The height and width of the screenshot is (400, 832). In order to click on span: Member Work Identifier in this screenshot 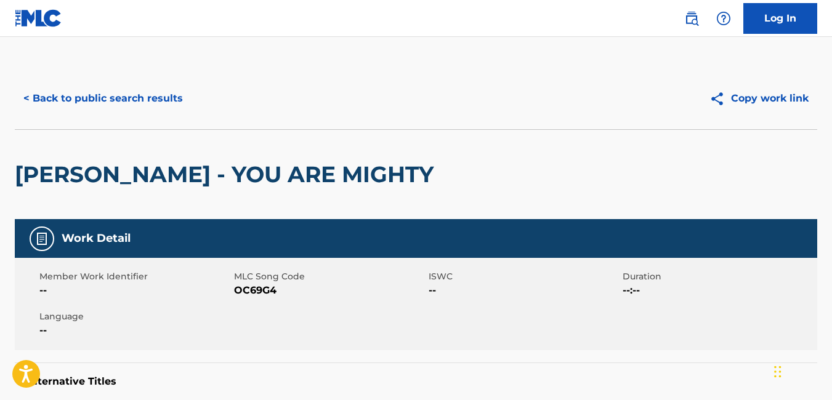, I will do `click(135, 276)`.